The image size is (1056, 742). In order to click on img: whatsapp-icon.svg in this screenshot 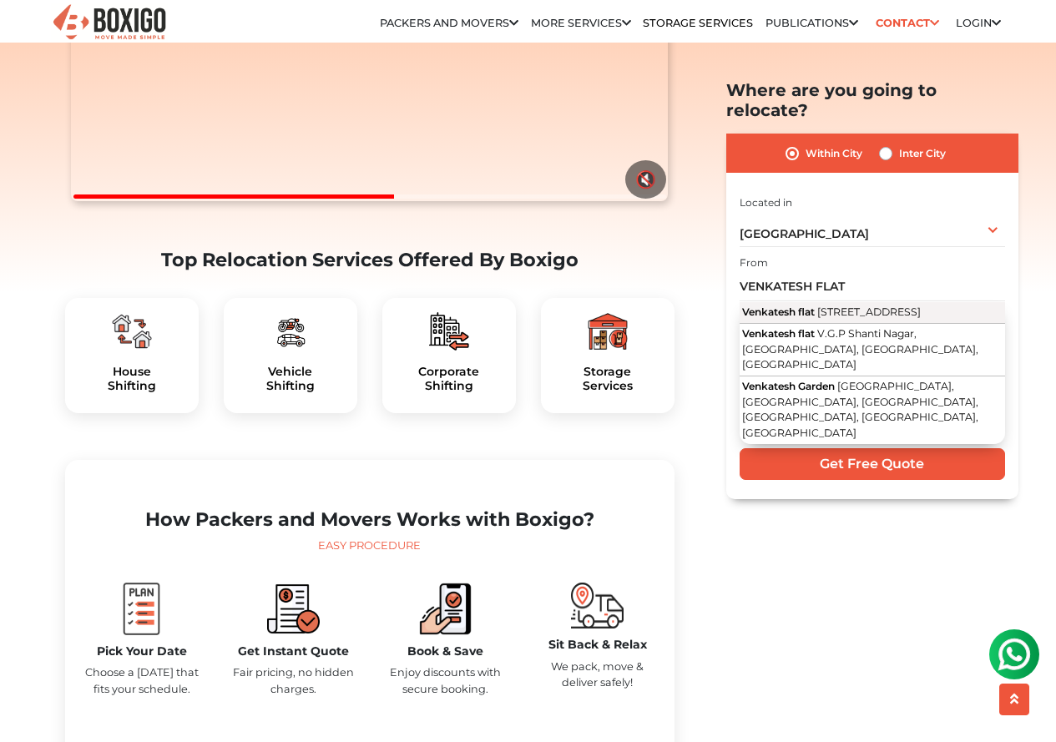, I will do `click(33, 33)`.